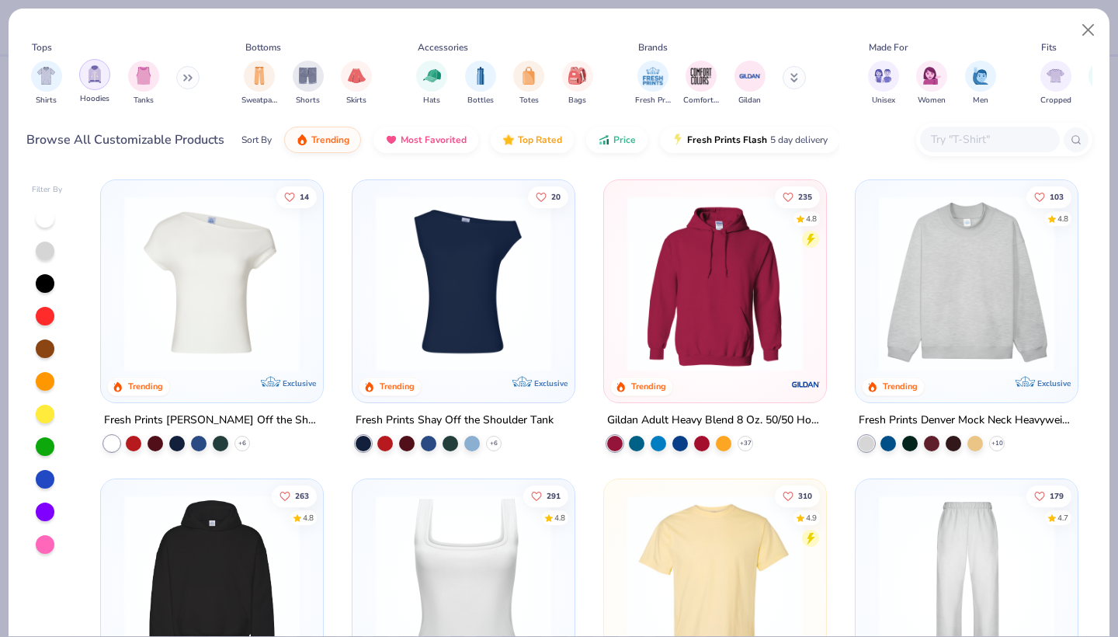  Describe the element at coordinates (540, 140) in the screenshot. I see `span: Top Rated` at that location.